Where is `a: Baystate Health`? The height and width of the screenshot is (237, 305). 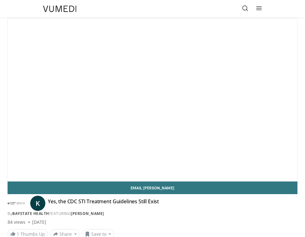 a: Baystate Health is located at coordinates (31, 213).